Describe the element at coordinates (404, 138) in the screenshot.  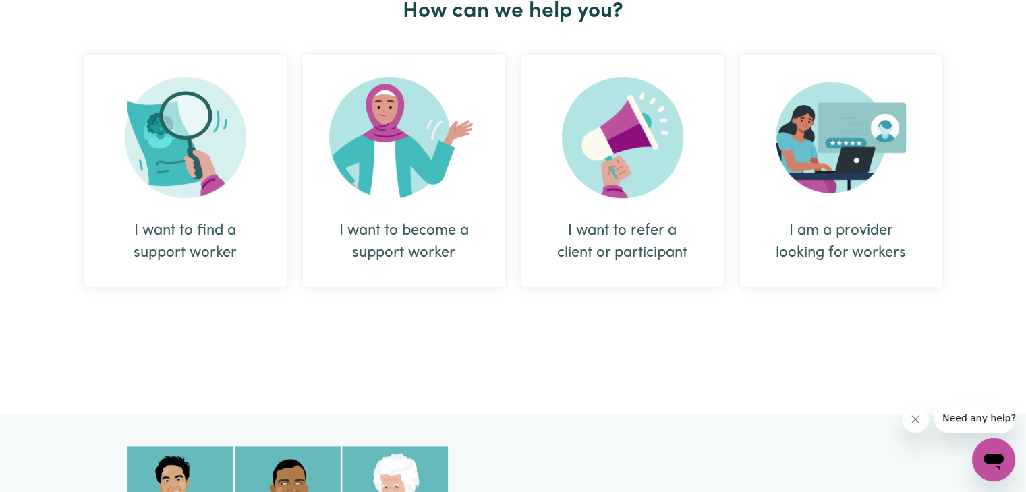
I see `img: Become Worker` at that location.